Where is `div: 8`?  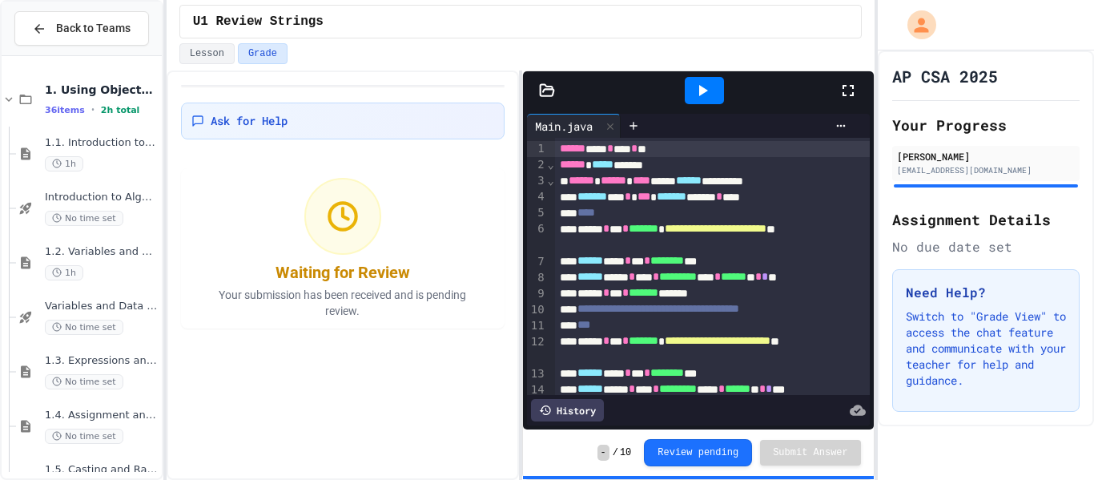 div: 8 is located at coordinates (537, 278).